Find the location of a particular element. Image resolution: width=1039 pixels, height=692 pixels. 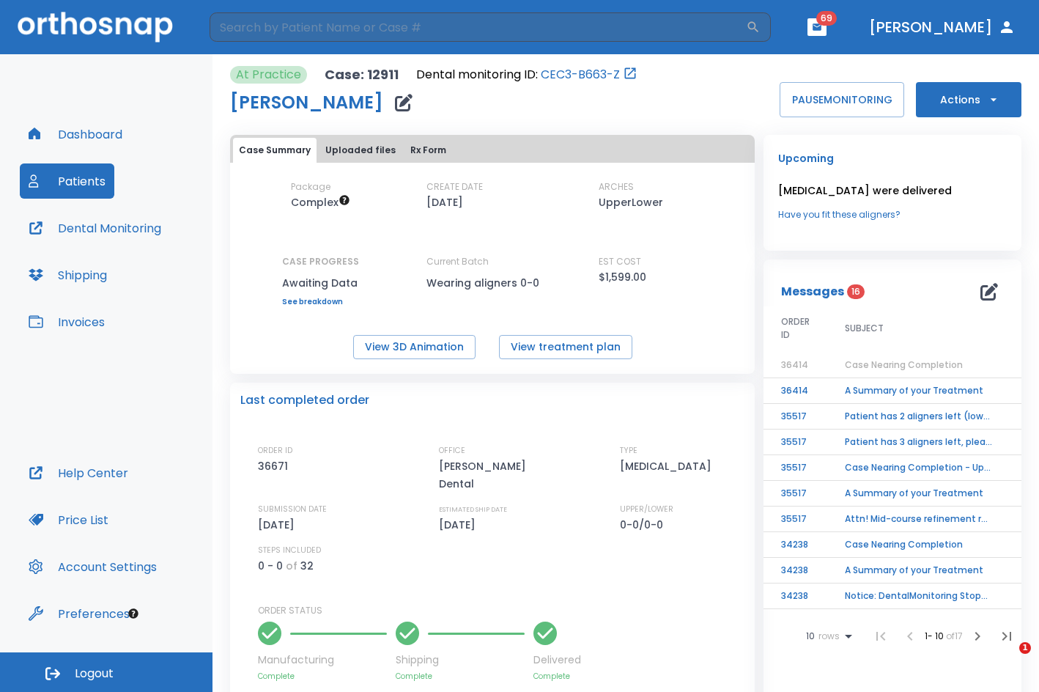

p: OFFICE is located at coordinates (452, 451).